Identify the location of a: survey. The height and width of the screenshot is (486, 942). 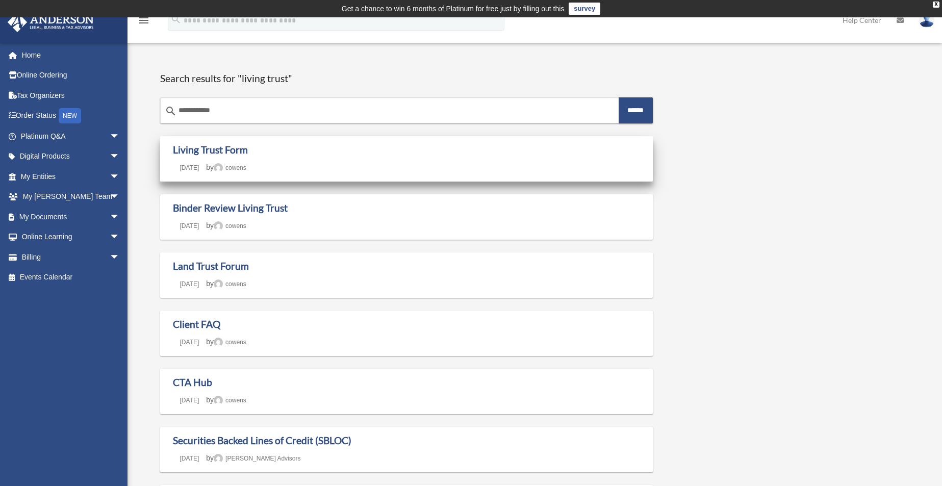
(584, 9).